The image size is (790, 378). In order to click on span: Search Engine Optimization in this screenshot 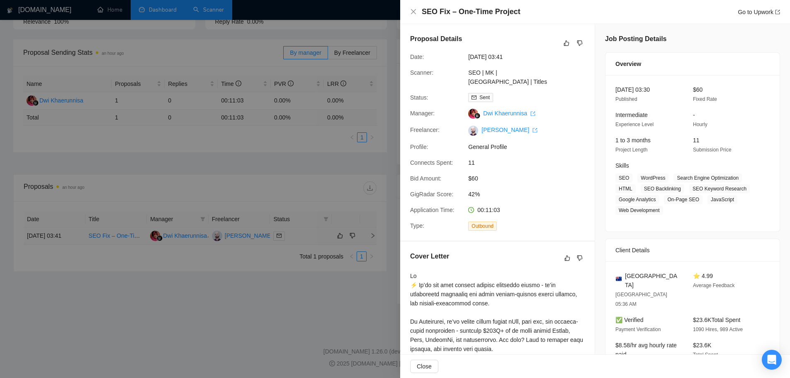, I will do `click(708, 178)`.